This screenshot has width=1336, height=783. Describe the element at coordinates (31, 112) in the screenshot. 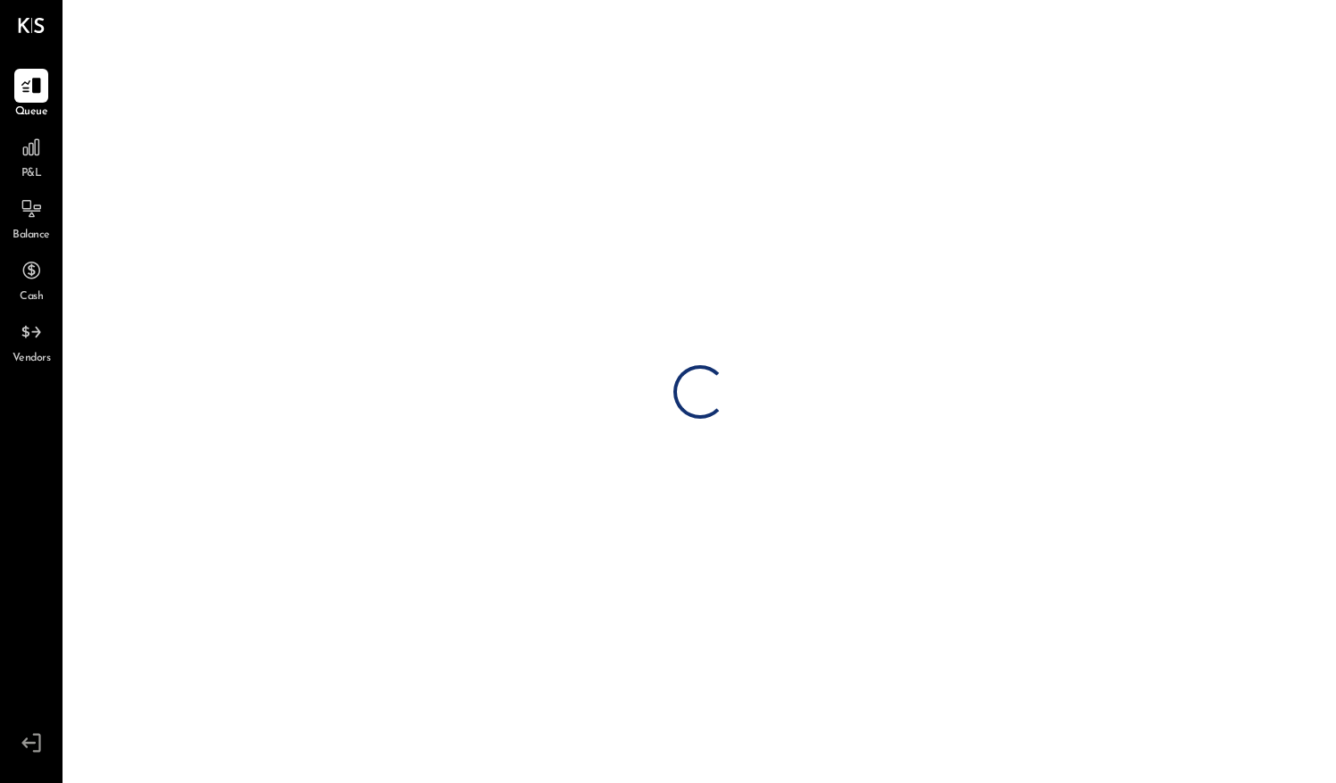

I see `span: Queue` at that location.